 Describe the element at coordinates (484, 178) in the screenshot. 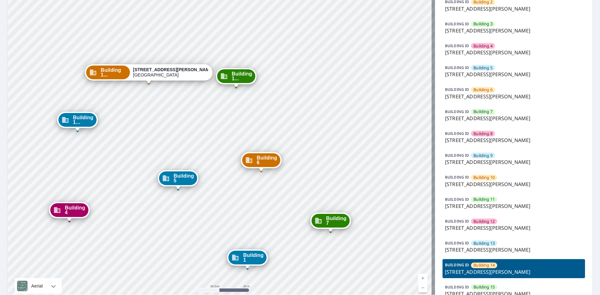

I see `span: Building 10` at that location.